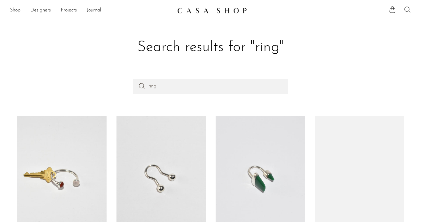  Describe the element at coordinates (41, 11) in the screenshot. I see `a: Designers` at that location.